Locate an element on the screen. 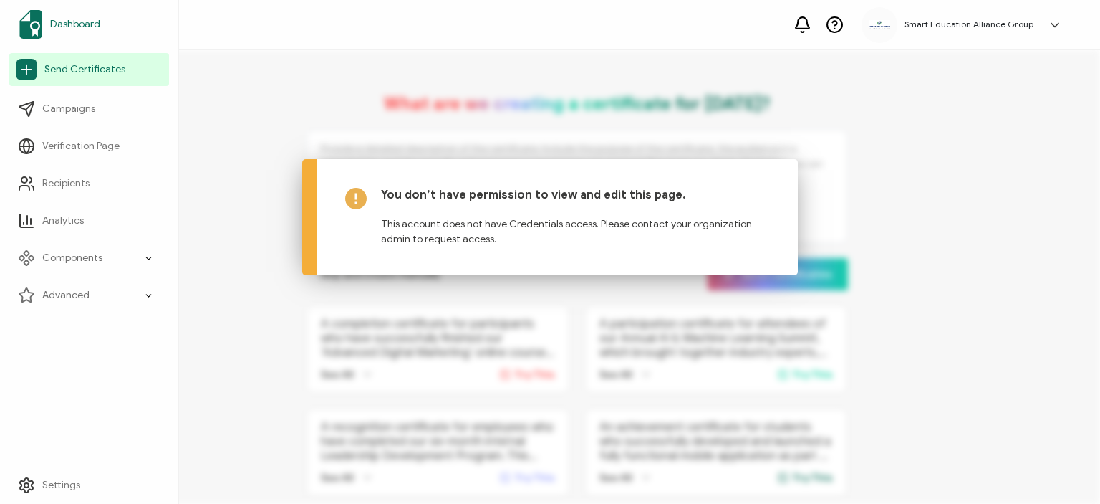  span: Recipients is located at coordinates (66, 183).